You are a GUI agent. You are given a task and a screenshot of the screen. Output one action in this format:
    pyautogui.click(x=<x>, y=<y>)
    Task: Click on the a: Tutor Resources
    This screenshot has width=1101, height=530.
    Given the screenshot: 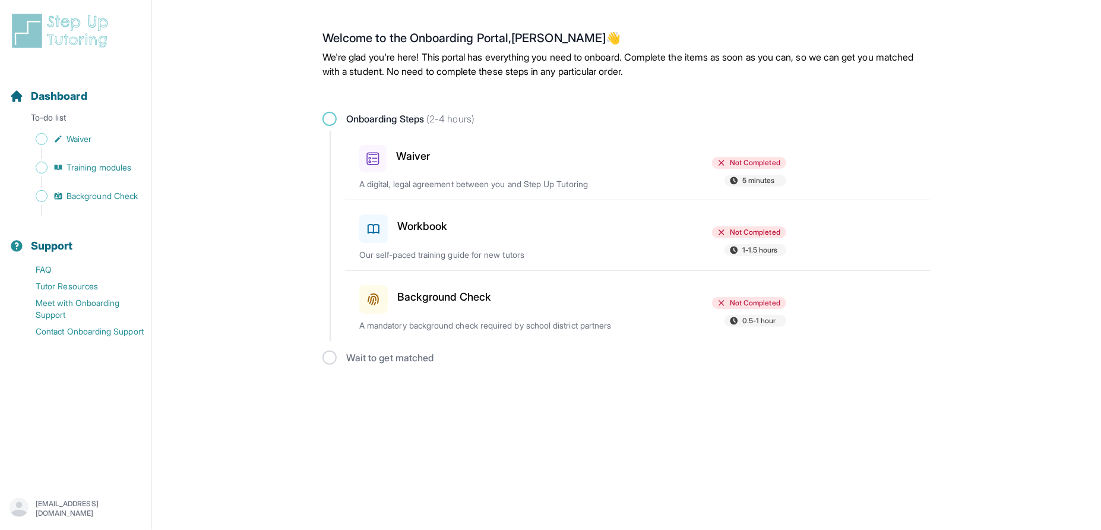 What is the action you would take?
    pyautogui.click(x=80, y=286)
    